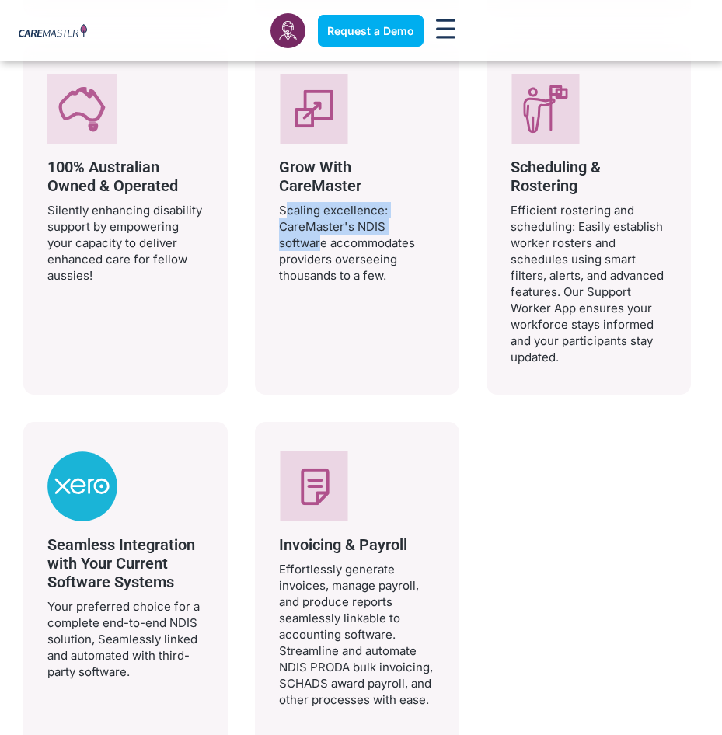 This screenshot has width=722, height=735. What do you see at coordinates (371, 30) in the screenshot?
I see `span: Request a Demo` at bounding box center [371, 30].